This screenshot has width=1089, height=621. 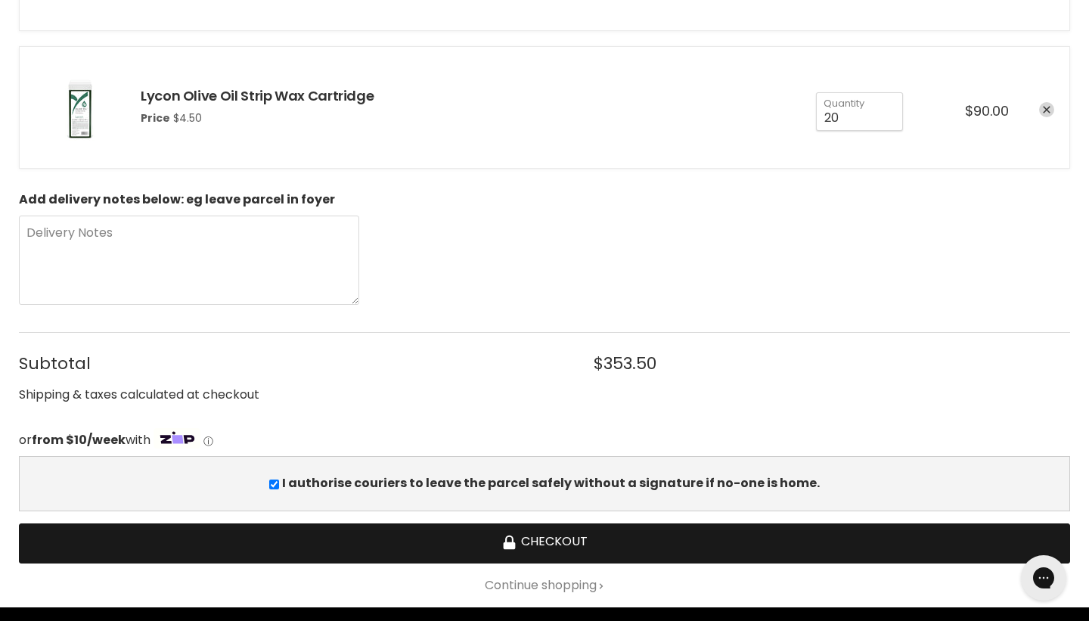 What do you see at coordinates (85, 439) in the screenshot?
I see `span: or with` at bounding box center [85, 439].